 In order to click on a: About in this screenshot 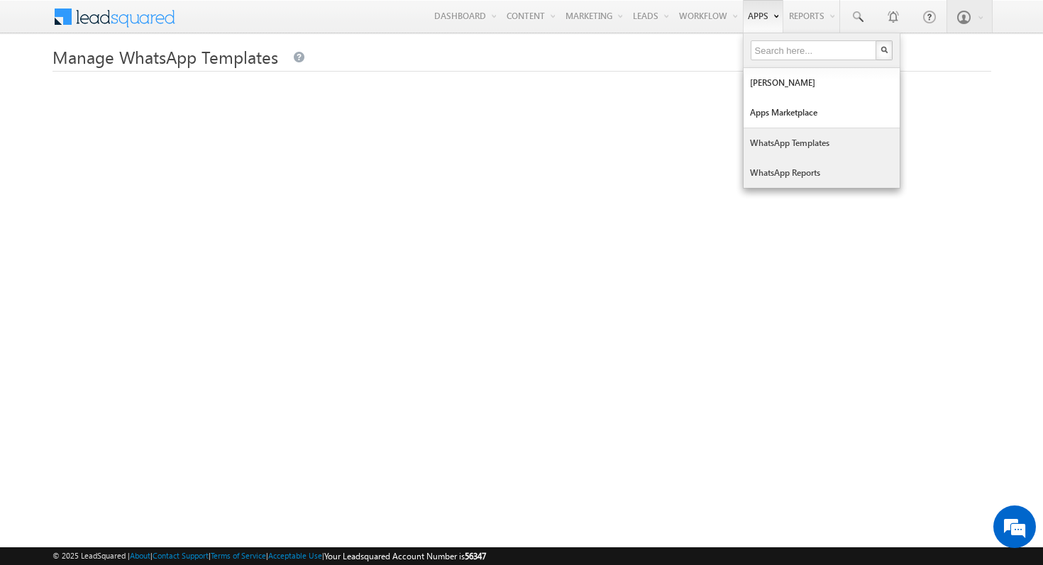, I will do `click(140, 555)`.